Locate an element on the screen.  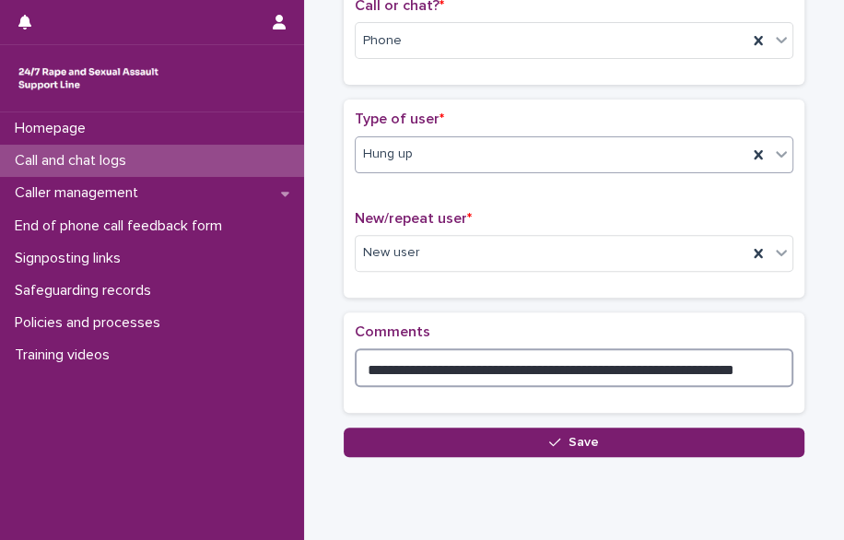
p: Signposting links is located at coordinates (71, 258).